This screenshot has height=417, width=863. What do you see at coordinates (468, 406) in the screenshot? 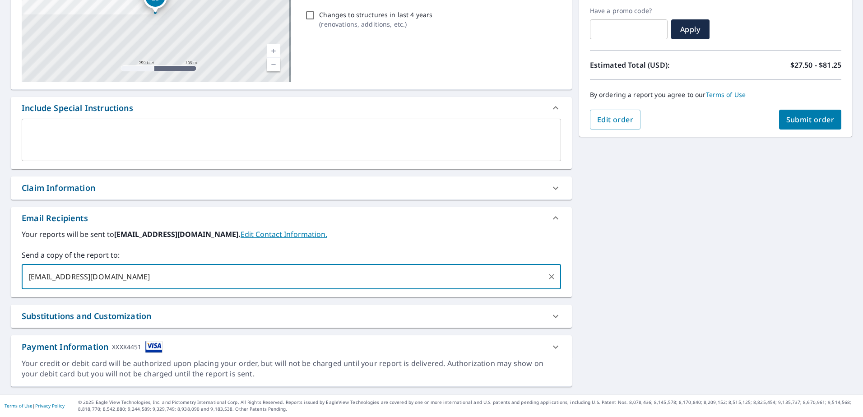
I see `p: © 2025 Eagle View Technologies, Inc. and Pictometry International Corp. All Rights Reserved. Repo...` at bounding box center [468, 406].